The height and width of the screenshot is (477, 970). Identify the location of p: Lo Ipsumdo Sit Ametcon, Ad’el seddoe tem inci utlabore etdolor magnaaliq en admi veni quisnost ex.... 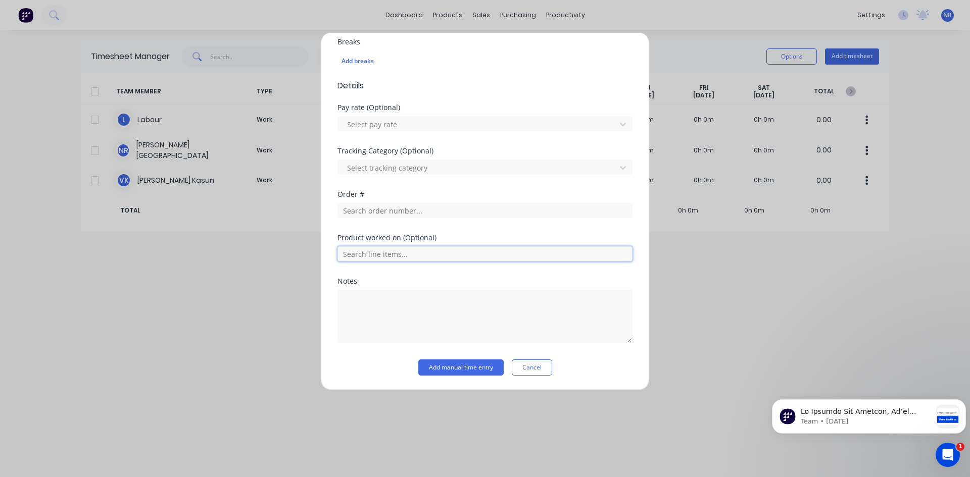
(99, 33).